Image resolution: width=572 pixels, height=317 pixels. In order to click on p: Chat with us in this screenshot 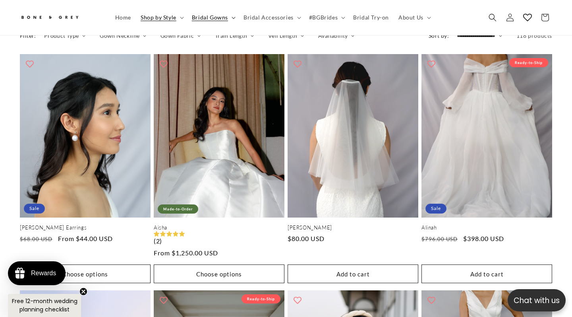, I will do `click(537, 300)`.